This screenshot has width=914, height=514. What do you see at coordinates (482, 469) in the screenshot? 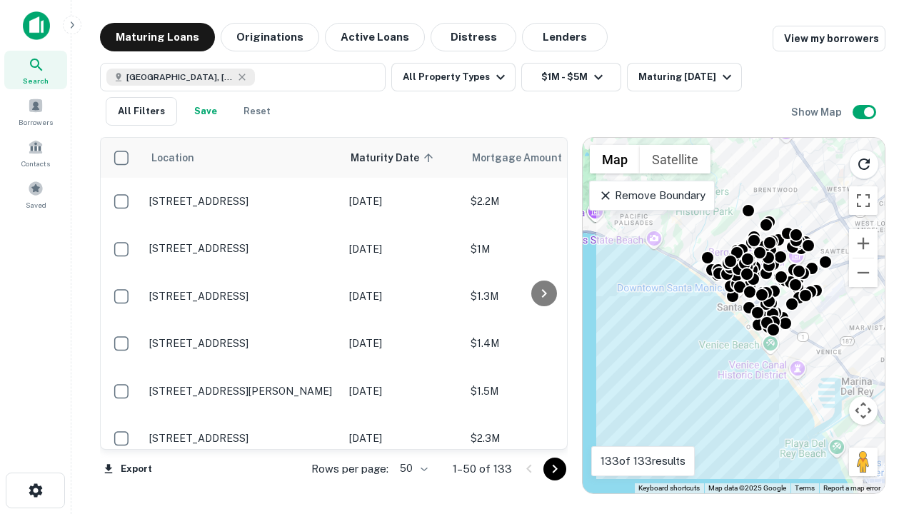
I see `p: 1–50 of 133` at bounding box center [482, 469].